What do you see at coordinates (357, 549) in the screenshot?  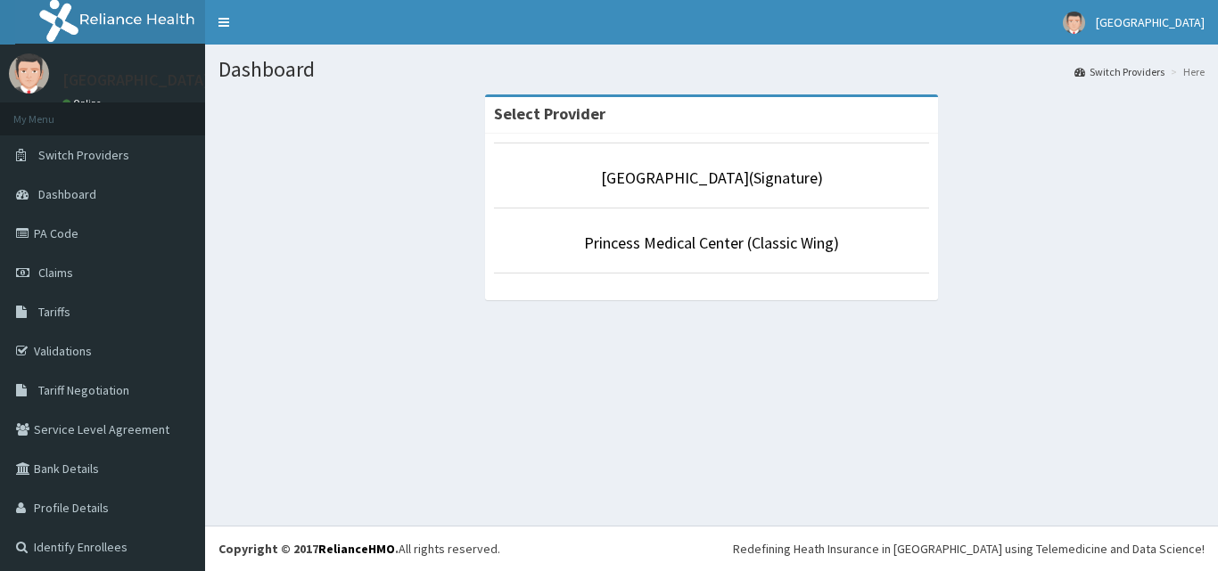 I see `a: RelianceHMO` at bounding box center [357, 549].